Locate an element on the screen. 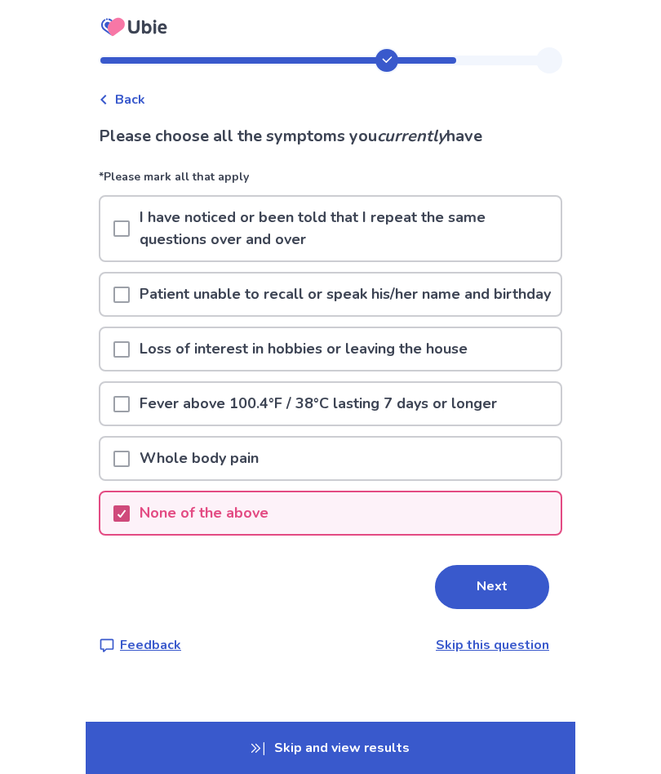 The height and width of the screenshot is (774, 661). p: *Please mark all that apply is located at coordinates (331, 181).